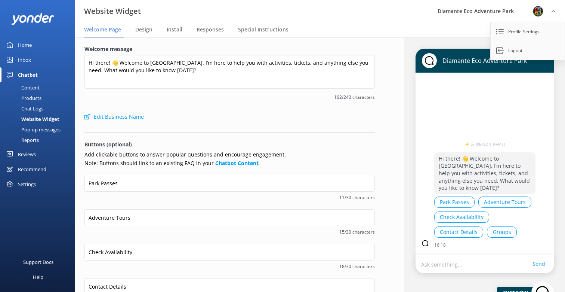  Describe the element at coordinates (230, 266) in the screenshot. I see `span: 18/30 characters` at that location.